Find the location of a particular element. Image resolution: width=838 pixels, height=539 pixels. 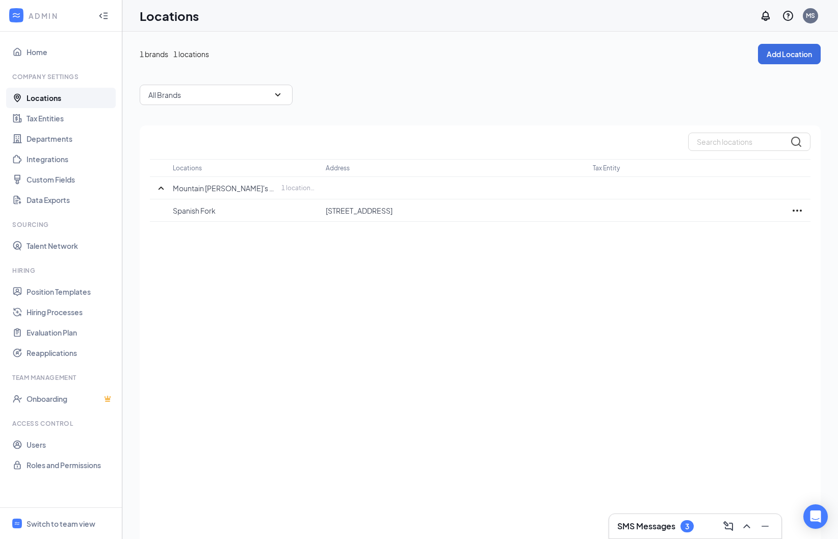

div: MS is located at coordinates (810, 15).